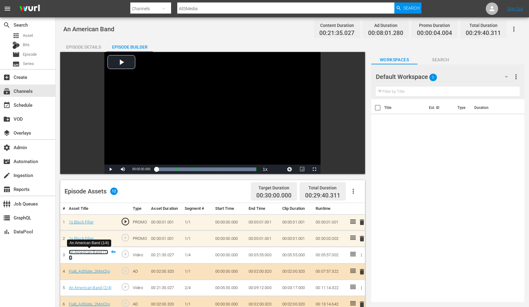  Describe the element at coordinates (274, 188) in the screenshot. I see `div: Target Duration` at that location.